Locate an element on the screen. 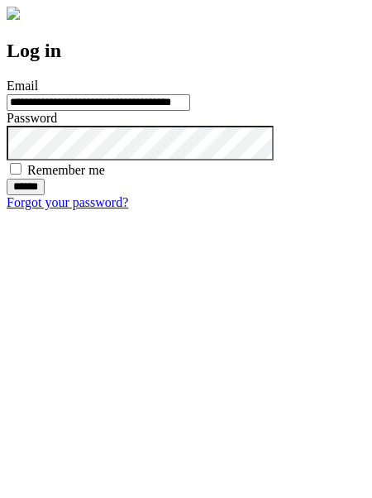 The height and width of the screenshot is (498, 372). label: Remember me is located at coordinates (66, 169).